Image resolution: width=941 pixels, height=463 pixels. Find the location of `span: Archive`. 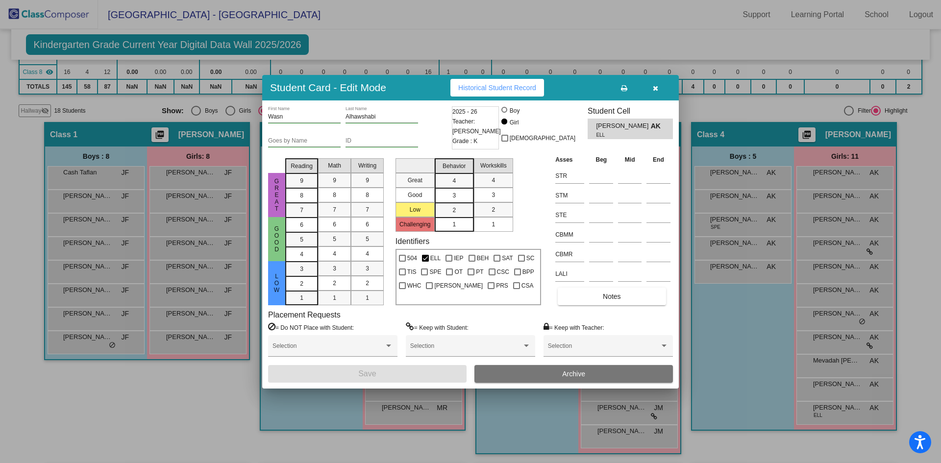

span: Archive is located at coordinates (574, 374).